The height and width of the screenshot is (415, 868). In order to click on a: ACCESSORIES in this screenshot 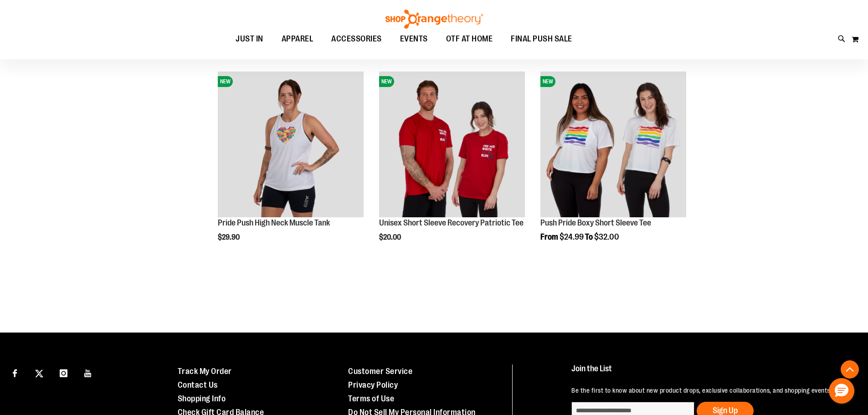, I will do `click(356, 39)`.